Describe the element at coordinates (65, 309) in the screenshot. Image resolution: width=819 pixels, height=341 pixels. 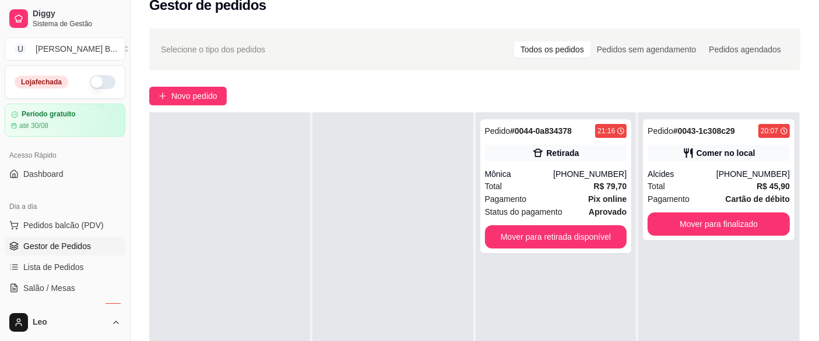
I see `a: Diggy Botnovo` at that location.